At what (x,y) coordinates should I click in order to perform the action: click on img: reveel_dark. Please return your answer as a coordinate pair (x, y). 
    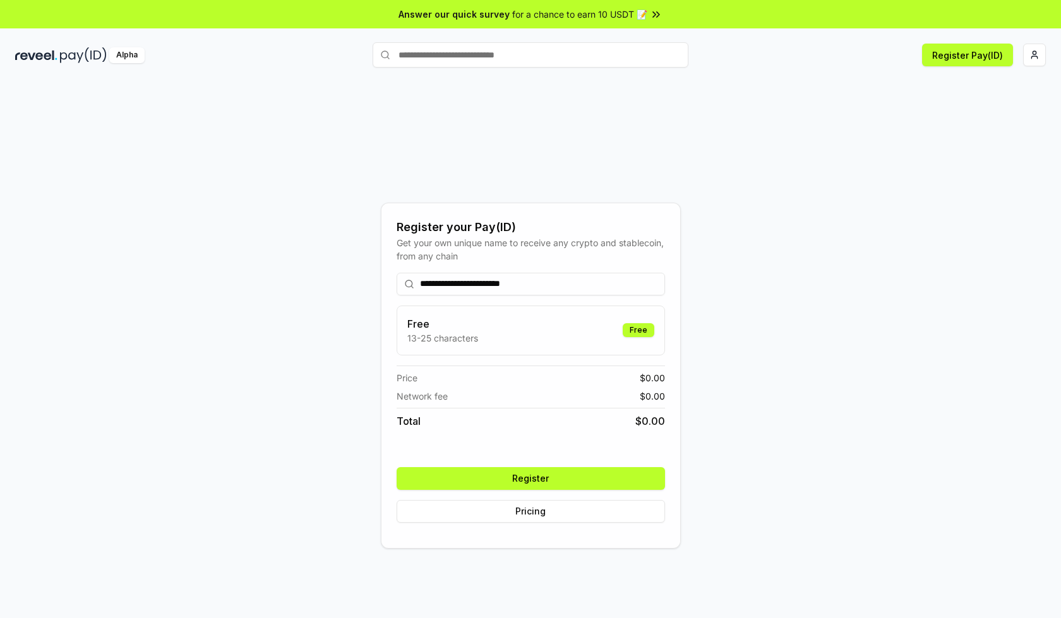
    Looking at the image, I should click on (36, 55).